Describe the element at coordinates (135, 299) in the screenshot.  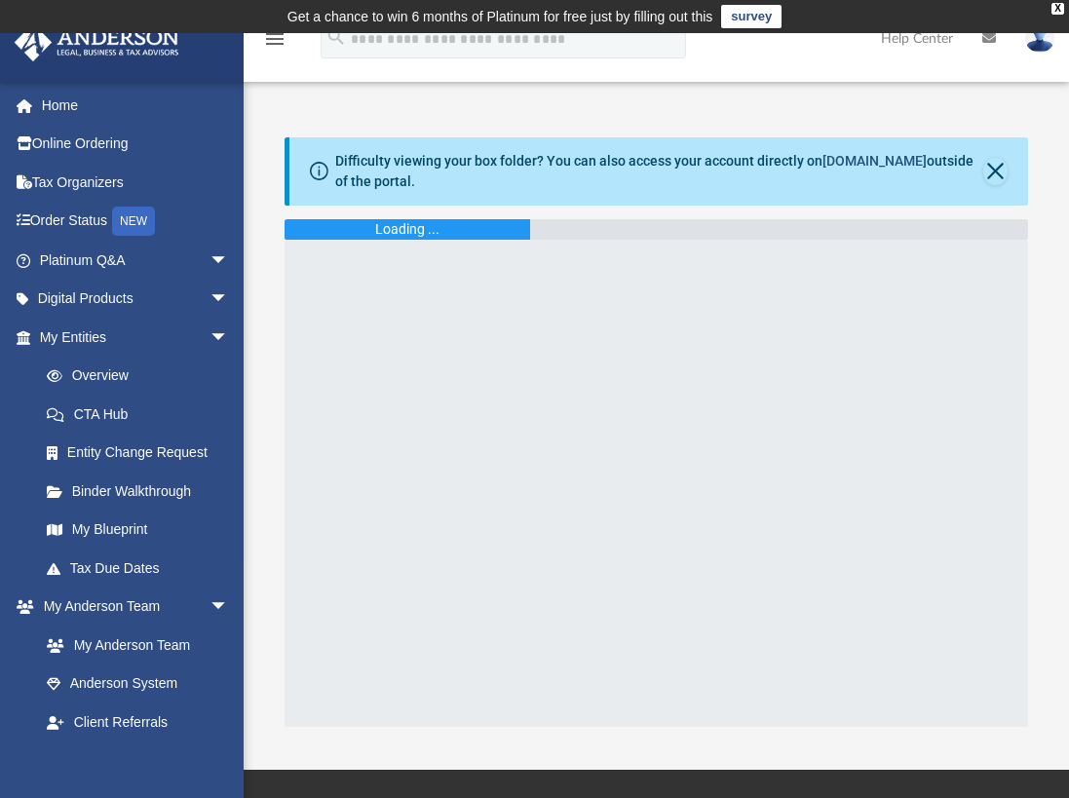
I see `a: Digital Productsarrow_drop_down` at that location.